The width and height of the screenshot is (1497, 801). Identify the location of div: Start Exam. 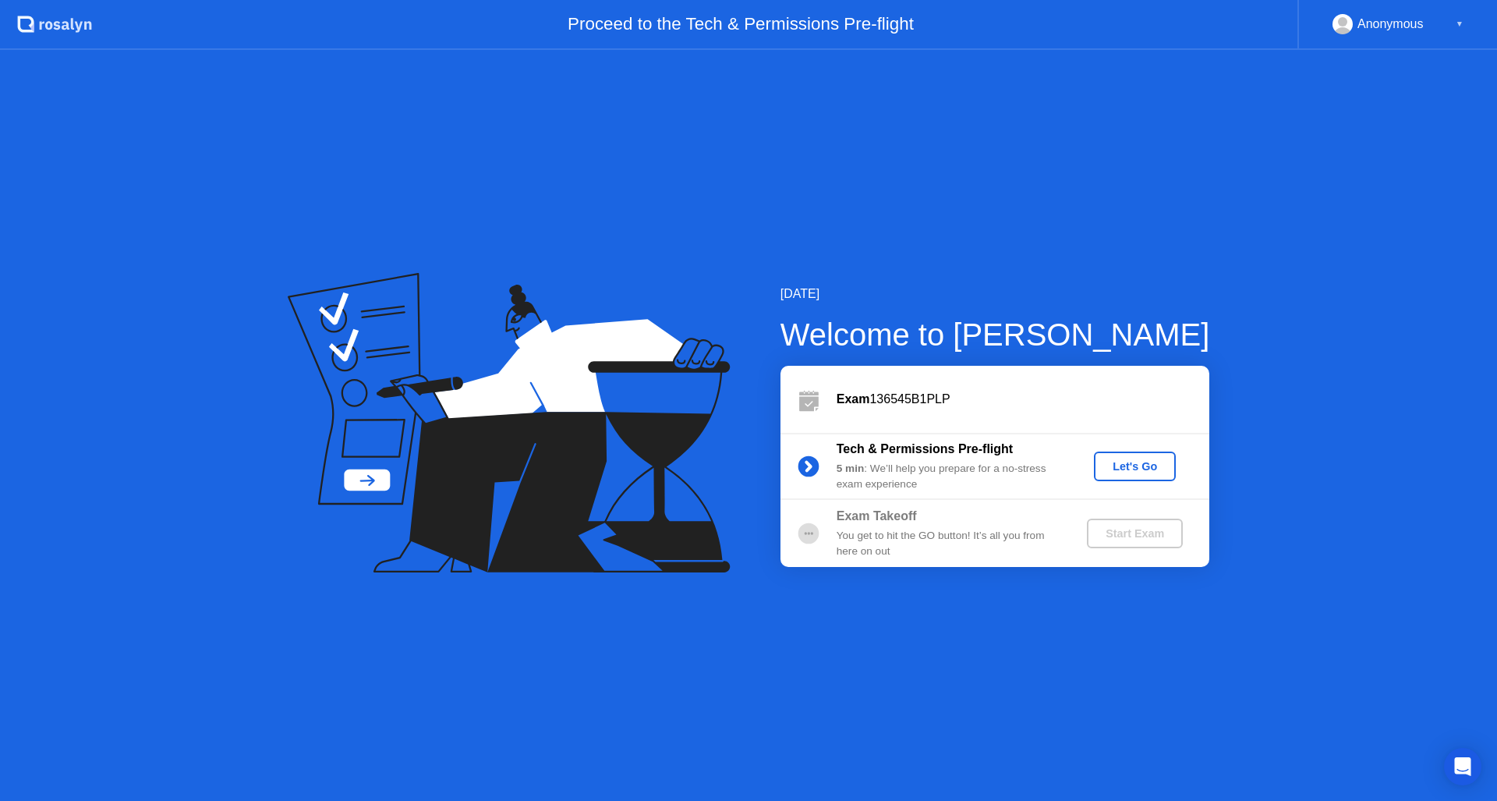
(1135, 533).